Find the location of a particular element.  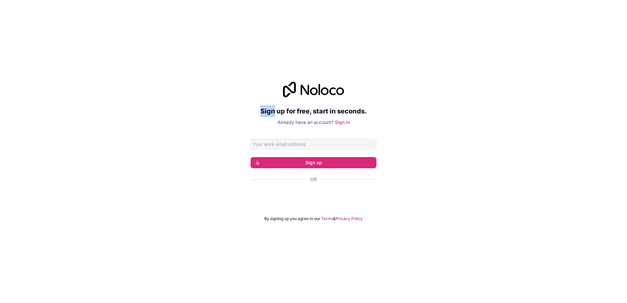

a: Terms is located at coordinates (327, 219).